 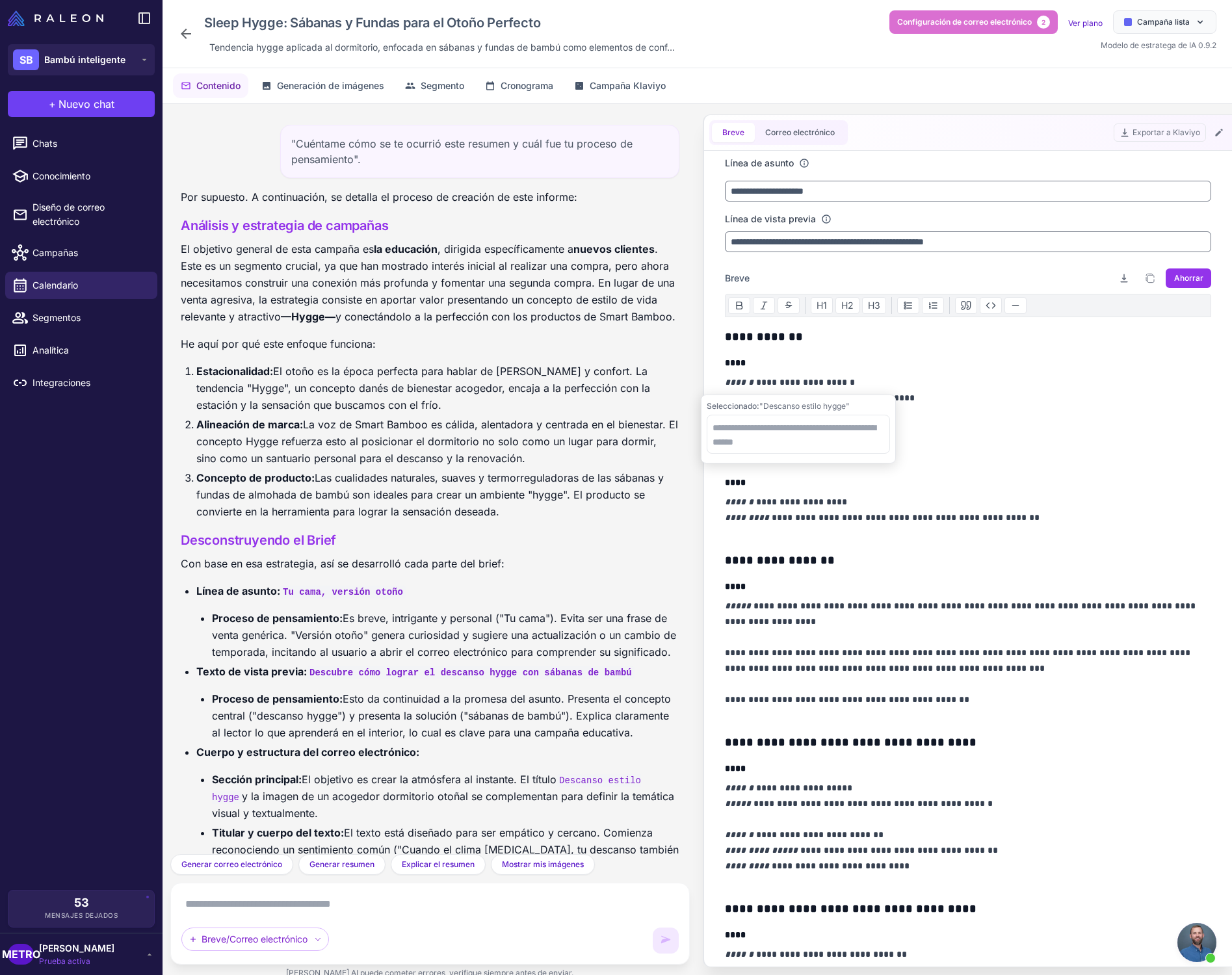 I want to click on font: Campañas, so click(x=55, y=252).